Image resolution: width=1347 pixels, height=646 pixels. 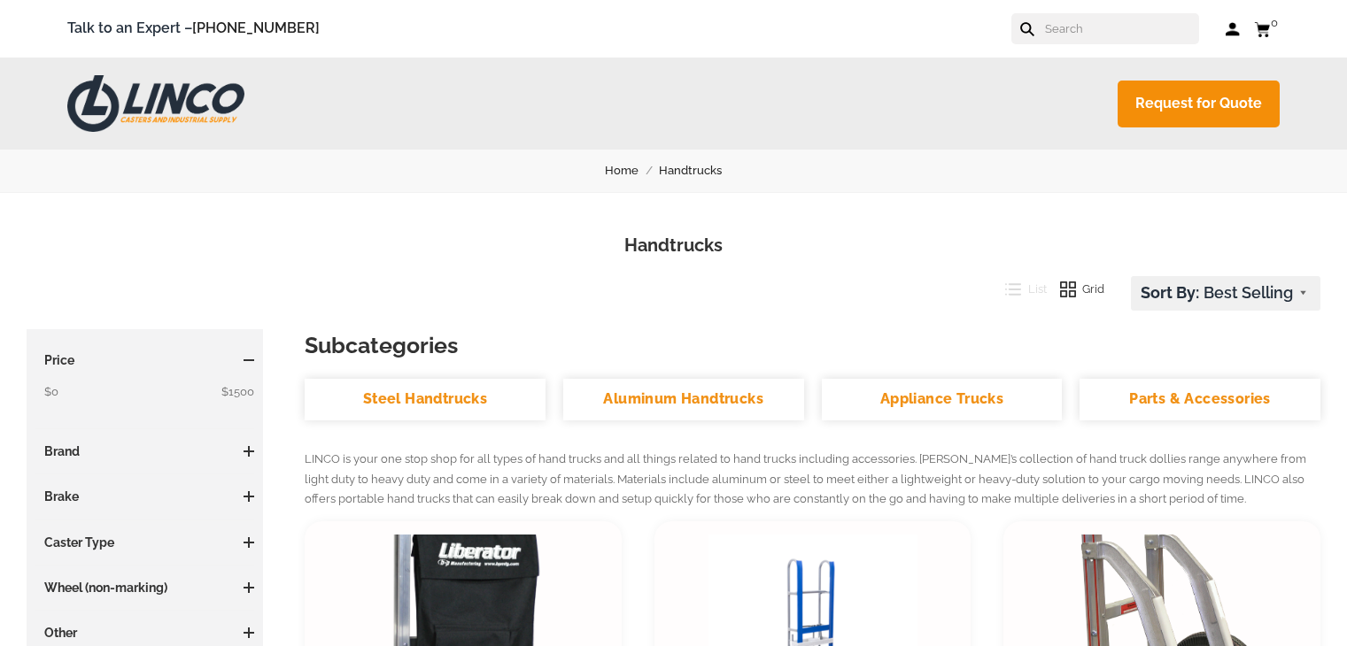 I want to click on h3: Brake, so click(x=144, y=497).